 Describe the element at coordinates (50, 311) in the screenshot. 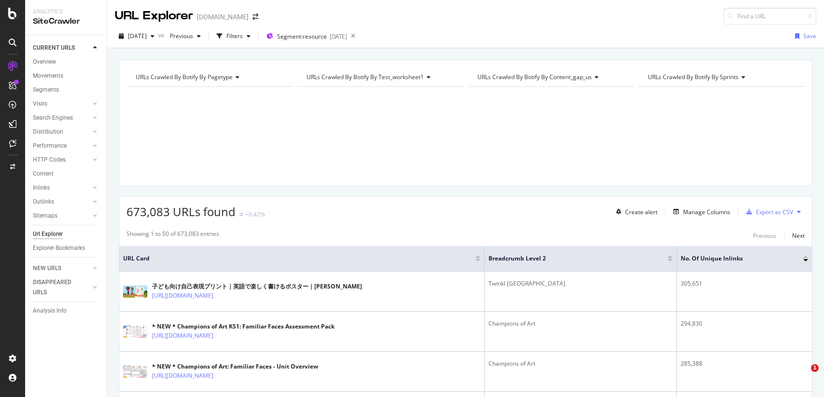

I see `div: Analysis Info` at that location.